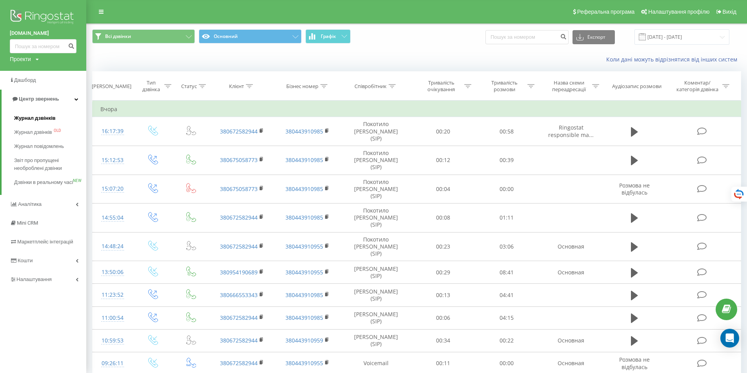  What do you see at coordinates (442, 247) in the screenshot?
I see `td: 00:23` at bounding box center [442, 247].